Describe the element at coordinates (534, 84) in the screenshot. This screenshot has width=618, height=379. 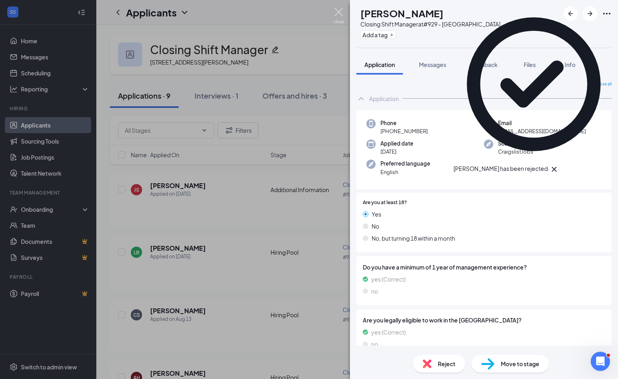
I see `svg: CheckmarkCircle` at that location.